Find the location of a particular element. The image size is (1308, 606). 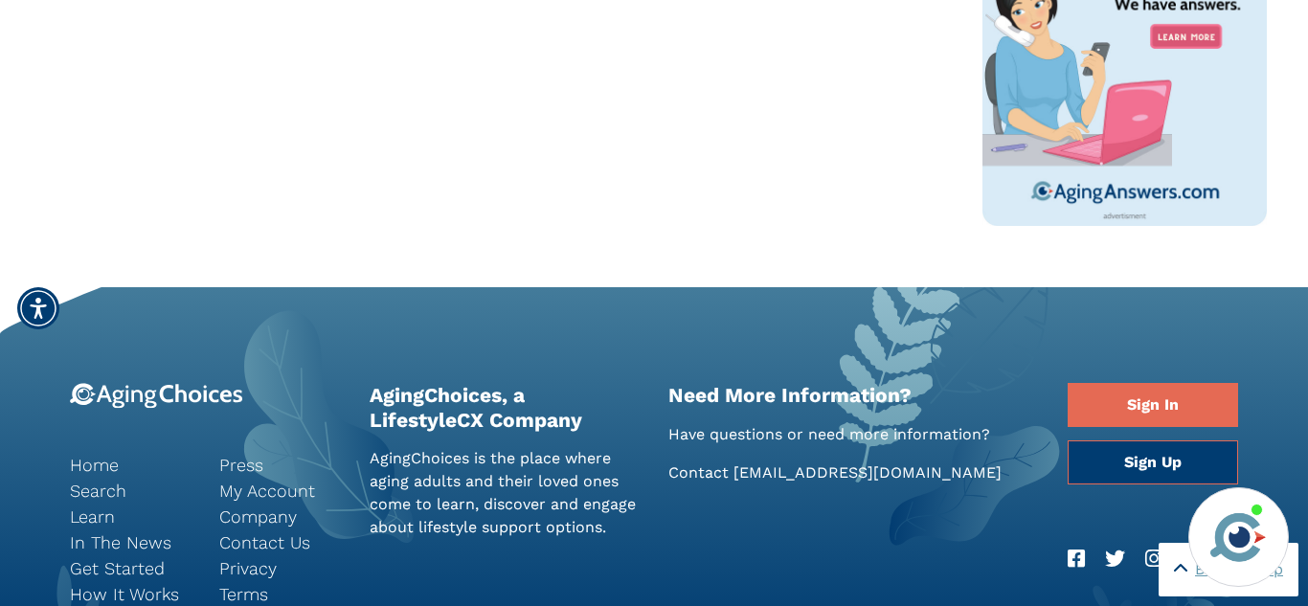

a: Learn is located at coordinates (130, 516).